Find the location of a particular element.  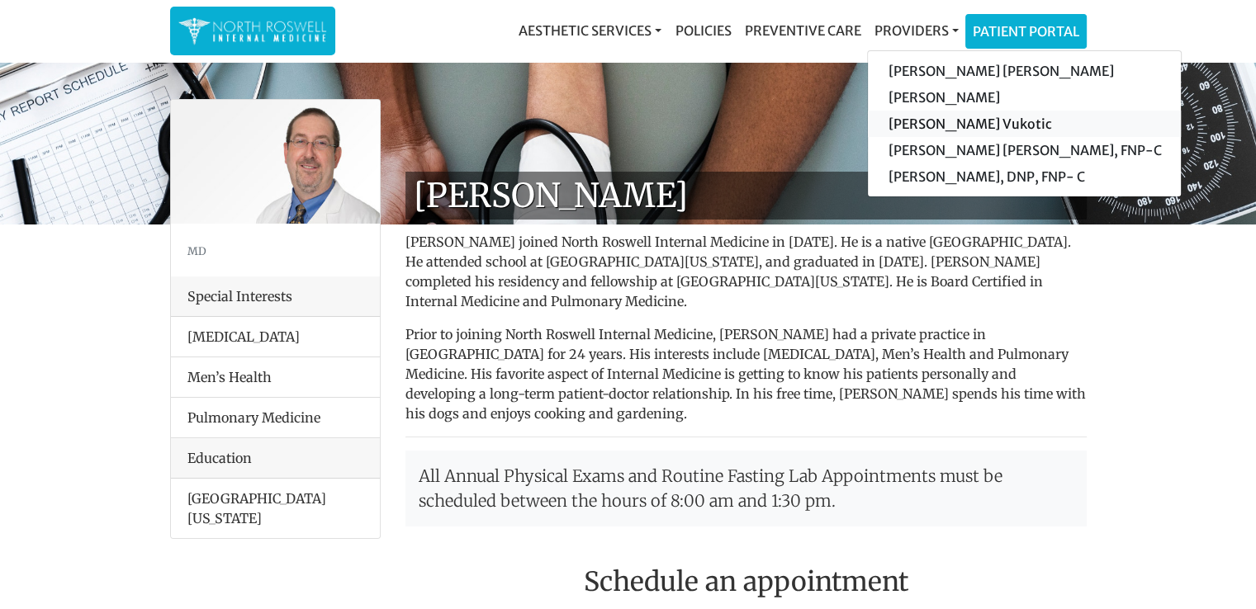

li: Pulmonary Medicine is located at coordinates (275, 418).